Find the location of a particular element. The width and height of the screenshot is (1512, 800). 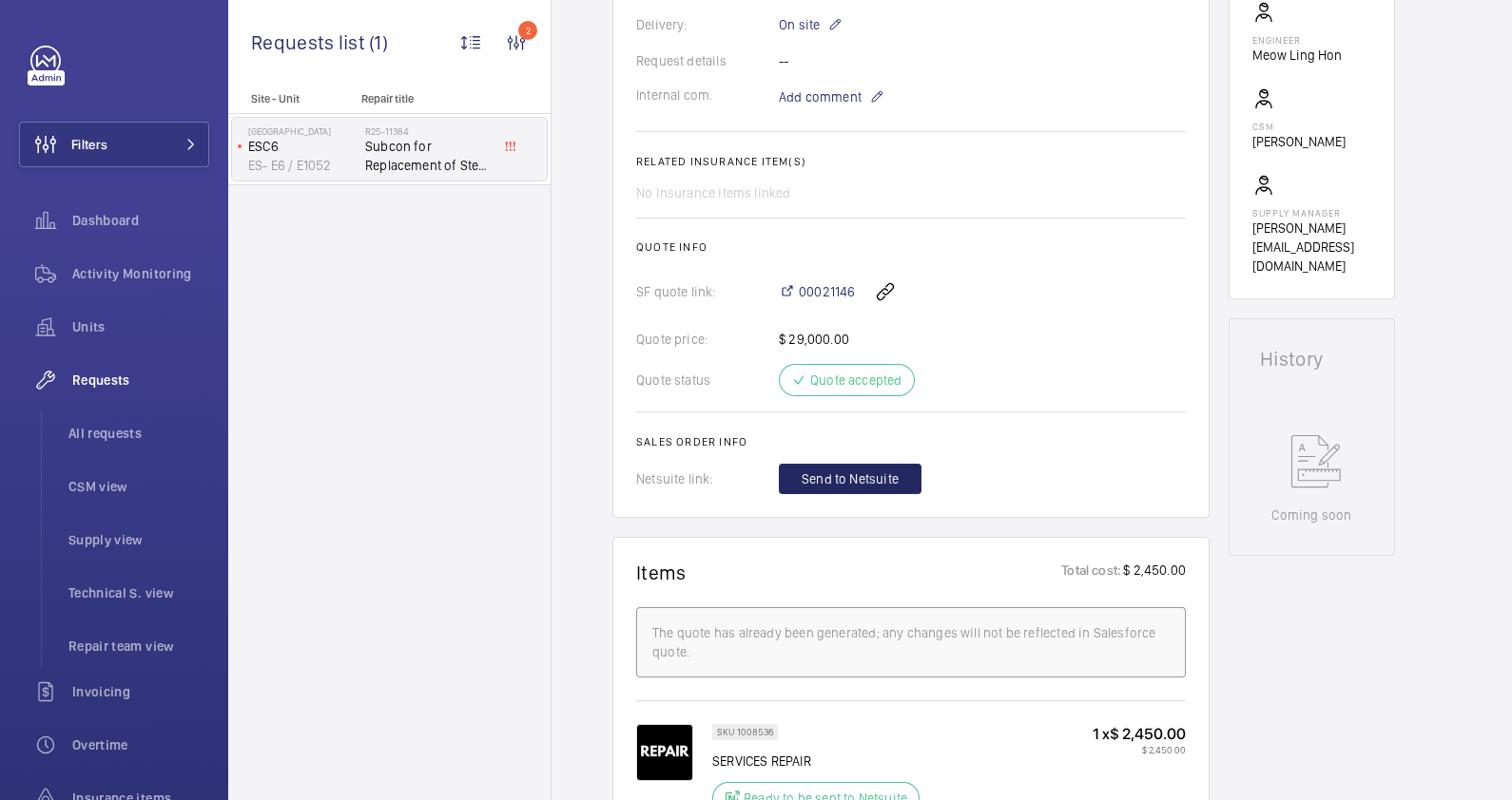

span: Repair team view is located at coordinates (139, 646).